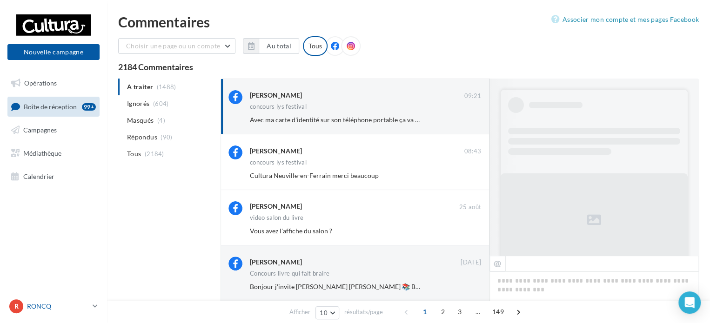  Describe the element at coordinates (53, 153) in the screenshot. I see `a: Médiathèque` at that location.